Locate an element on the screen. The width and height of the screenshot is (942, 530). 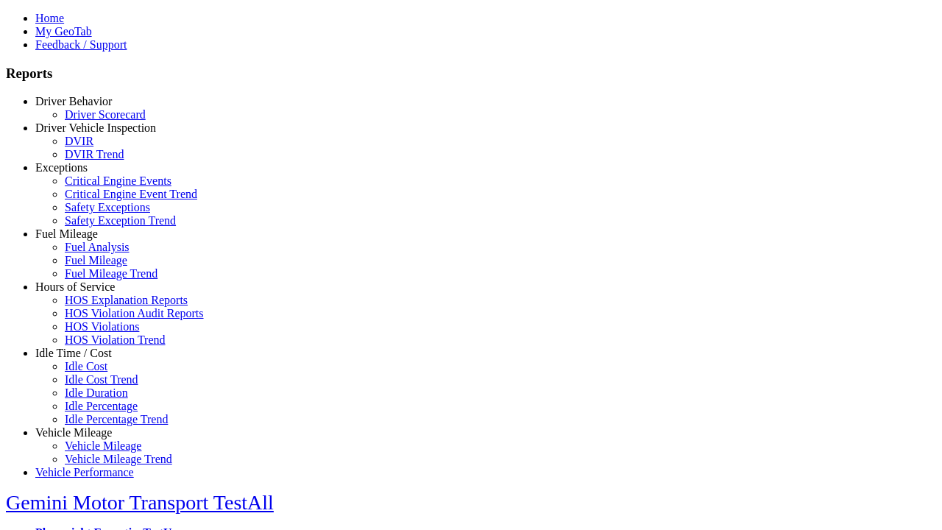
a: Feedback / Support is located at coordinates (81, 44).